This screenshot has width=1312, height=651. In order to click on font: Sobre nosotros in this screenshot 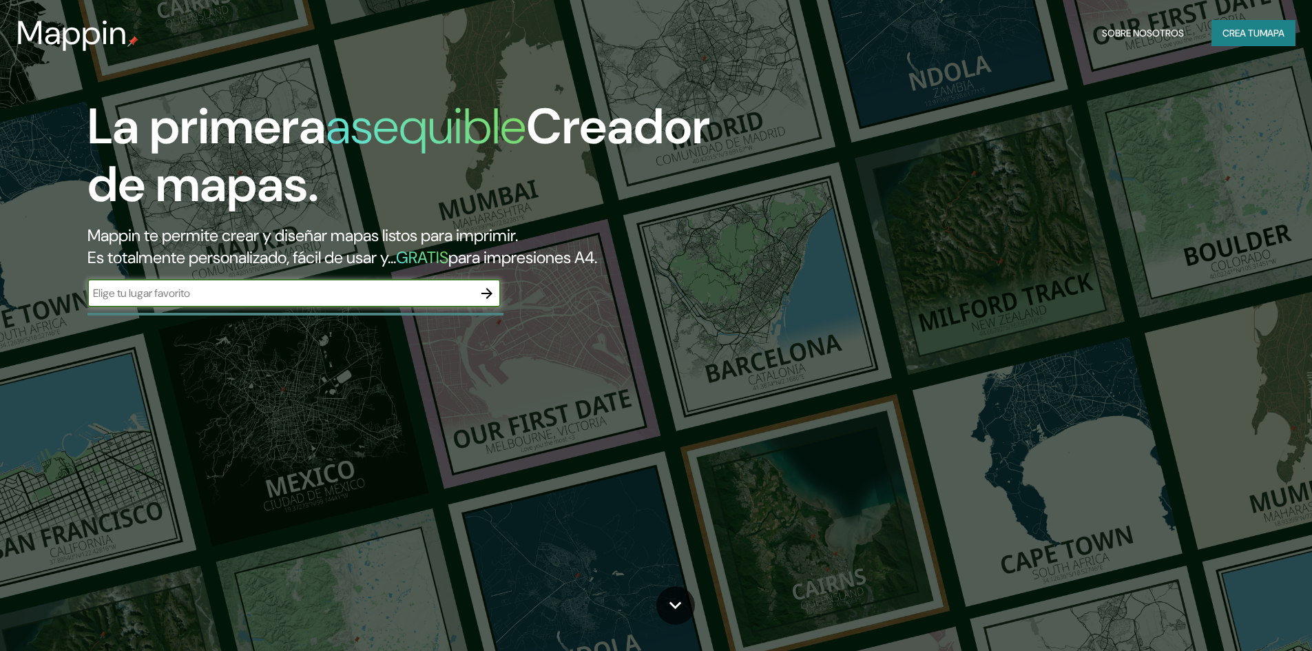, I will do `click(1143, 33)`.